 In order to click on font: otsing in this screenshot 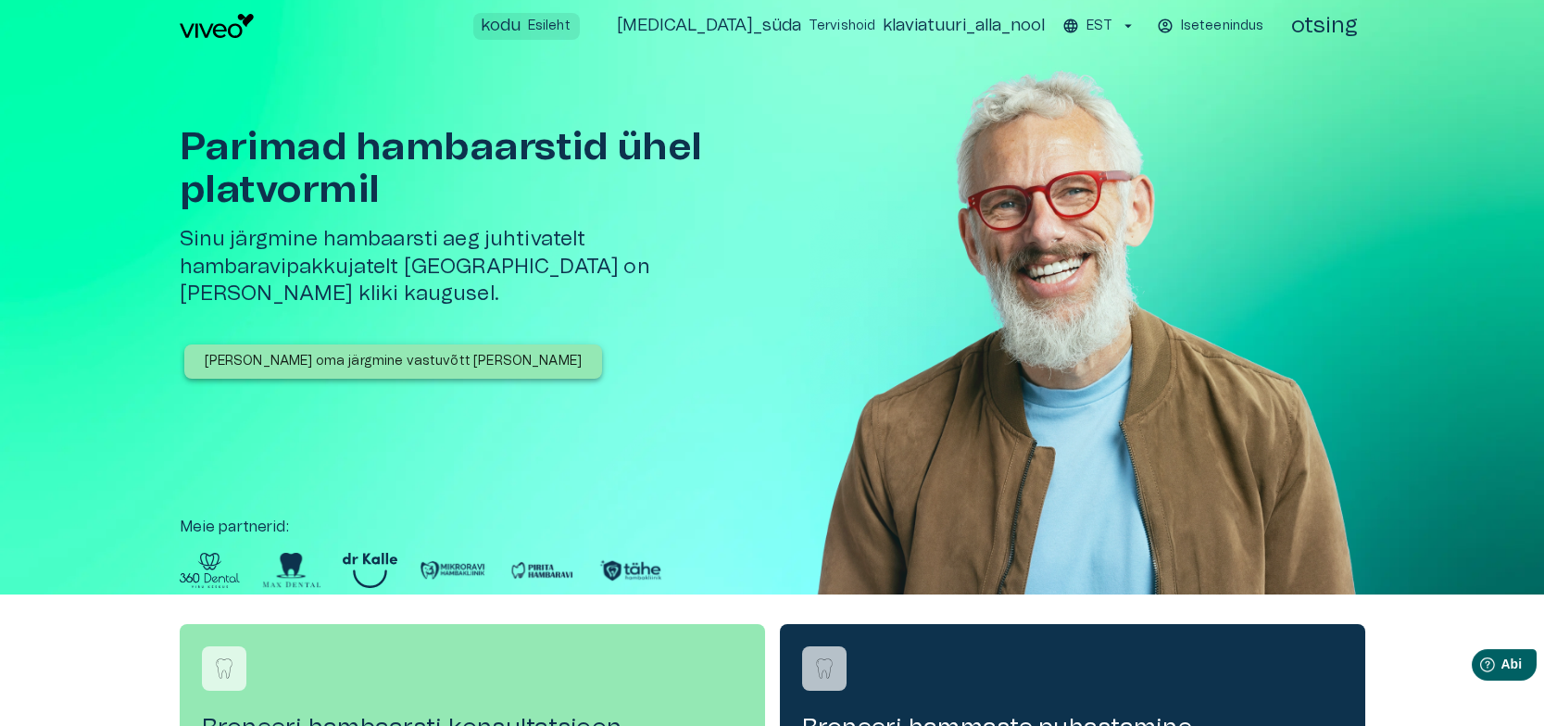, I will do `click(1324, 26)`.